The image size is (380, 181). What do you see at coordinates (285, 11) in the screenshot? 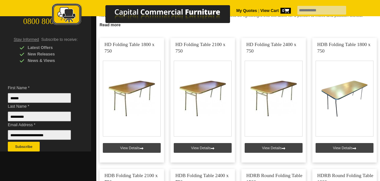
I see `span: 0` at bounding box center [285, 11].